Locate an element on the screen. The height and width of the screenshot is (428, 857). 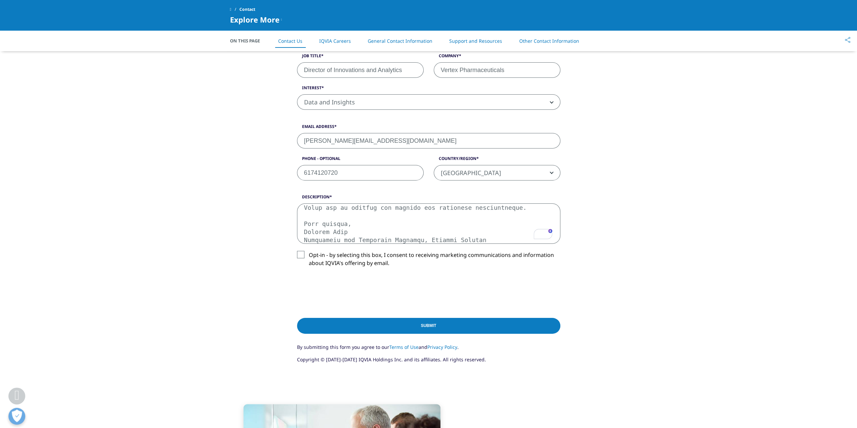
span: Data and Insights is located at coordinates (429, 102).